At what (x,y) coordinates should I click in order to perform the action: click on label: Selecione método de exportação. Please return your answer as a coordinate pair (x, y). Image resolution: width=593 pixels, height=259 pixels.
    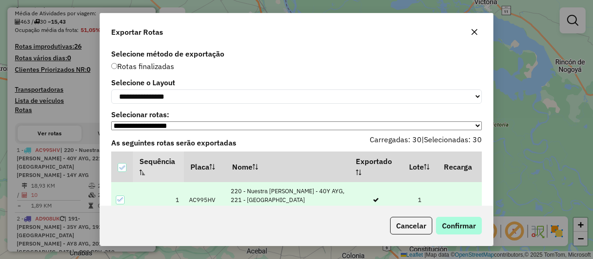
    Looking at the image, I should click on (297, 54).